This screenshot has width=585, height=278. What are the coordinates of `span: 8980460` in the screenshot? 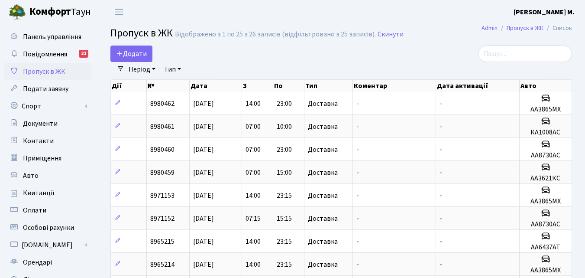 It's located at (162, 149).